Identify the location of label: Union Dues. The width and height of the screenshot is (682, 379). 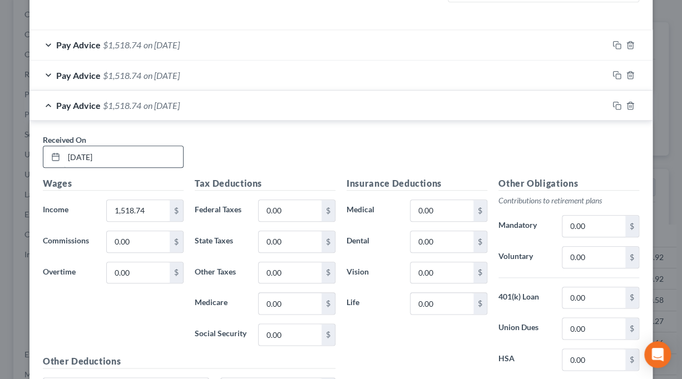
(524, 329).